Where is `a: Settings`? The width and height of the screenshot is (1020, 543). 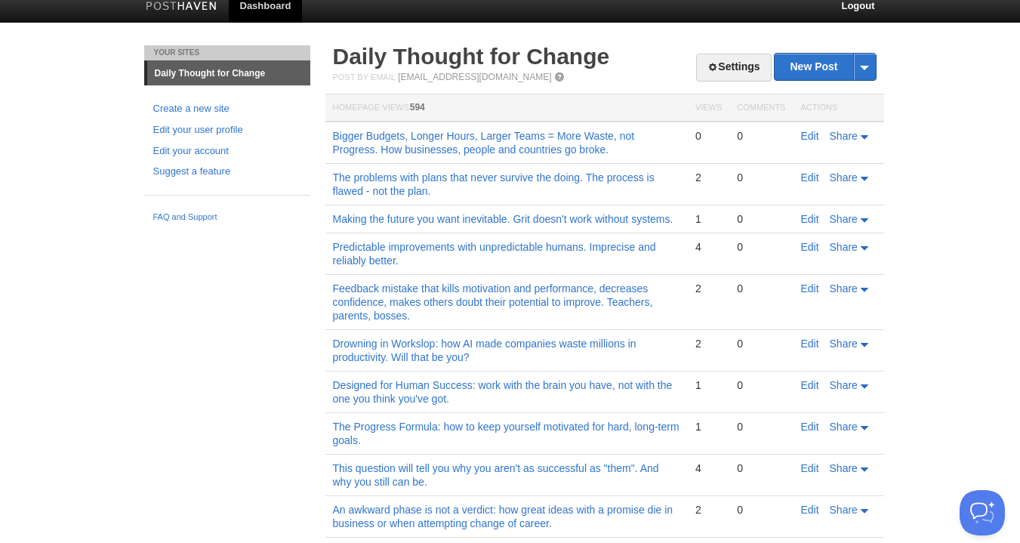 a: Settings is located at coordinates (733, 67).